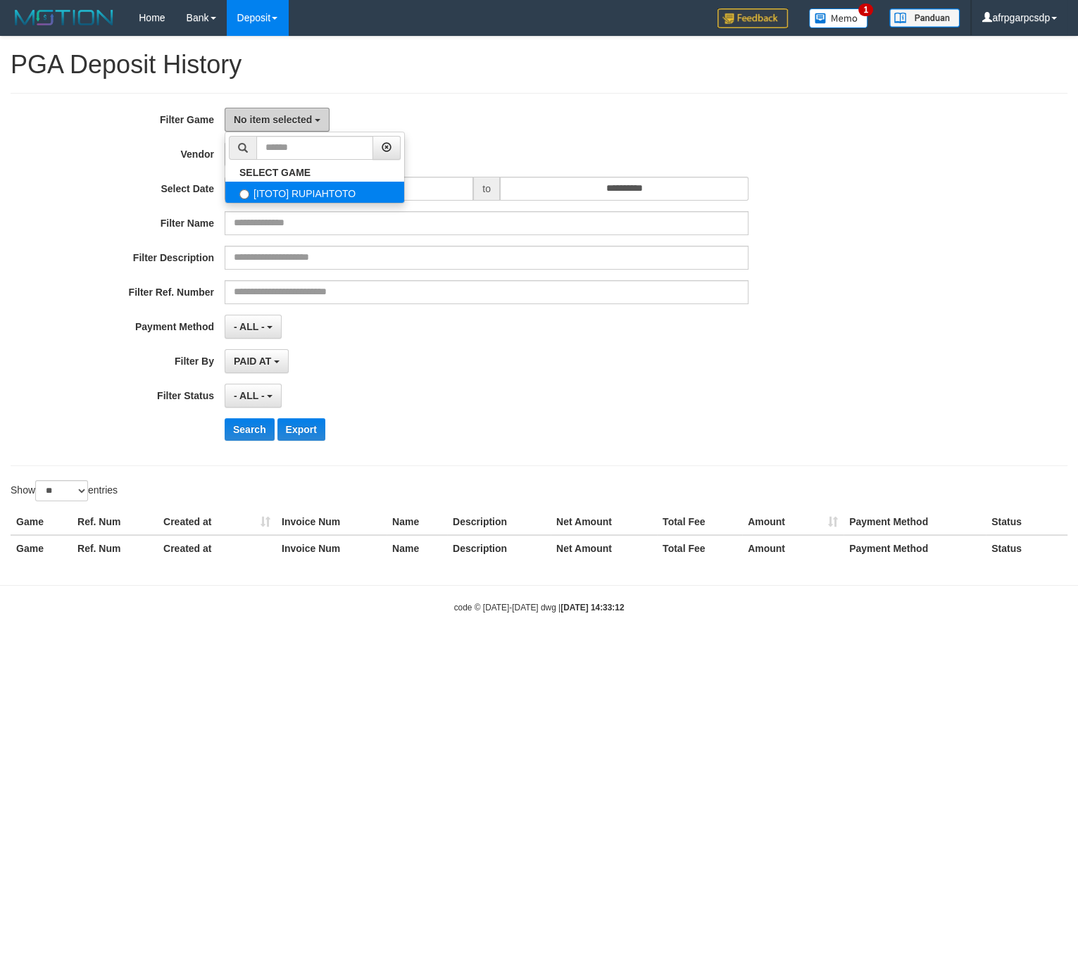 This screenshot has height=961, width=1078. I want to click on span: PAID AT, so click(252, 361).